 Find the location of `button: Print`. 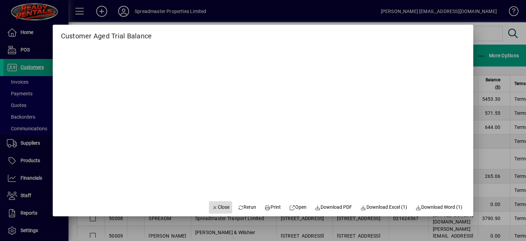

button: Print is located at coordinates (273, 207).